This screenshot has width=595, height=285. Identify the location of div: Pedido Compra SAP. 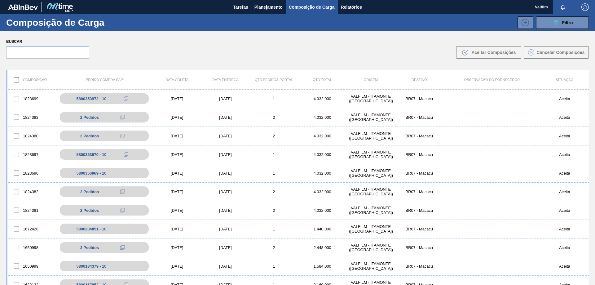
(104, 80).